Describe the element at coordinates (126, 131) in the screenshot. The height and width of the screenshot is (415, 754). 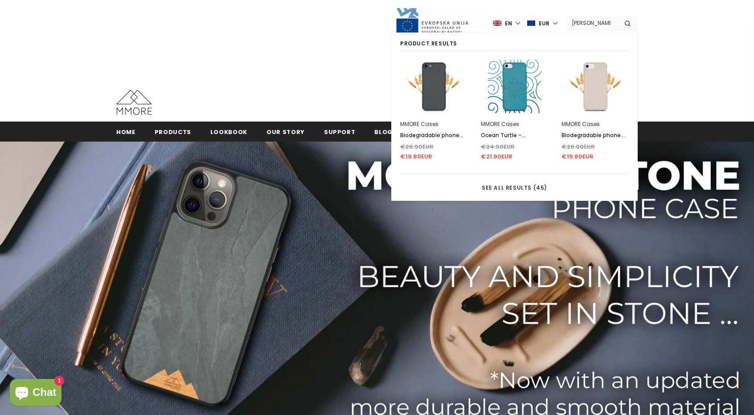
I see `a: Home` at that location.